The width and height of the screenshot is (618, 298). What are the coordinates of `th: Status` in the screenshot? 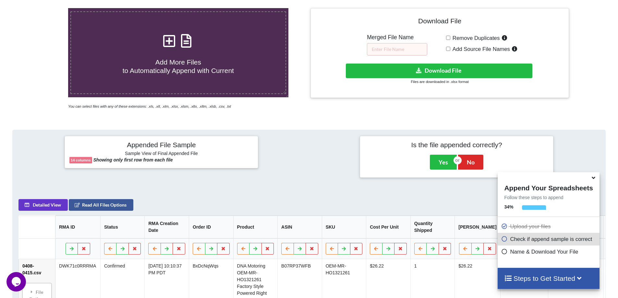 It's located at (122, 227).